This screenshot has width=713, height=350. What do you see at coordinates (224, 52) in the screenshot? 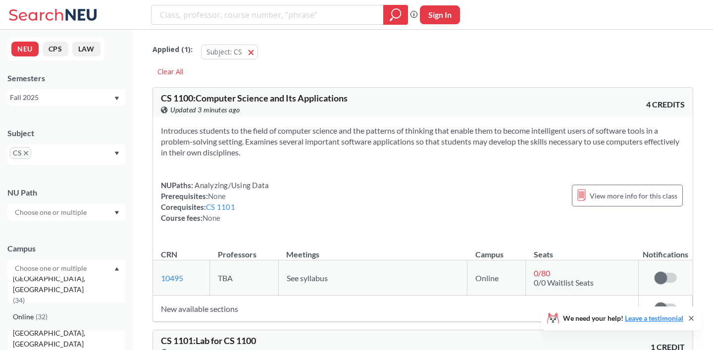
I see `span: Subject: CS` at bounding box center [224, 52].